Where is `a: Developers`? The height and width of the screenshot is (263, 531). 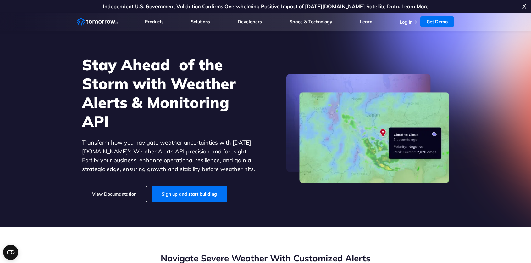 a: Developers is located at coordinates (250, 22).